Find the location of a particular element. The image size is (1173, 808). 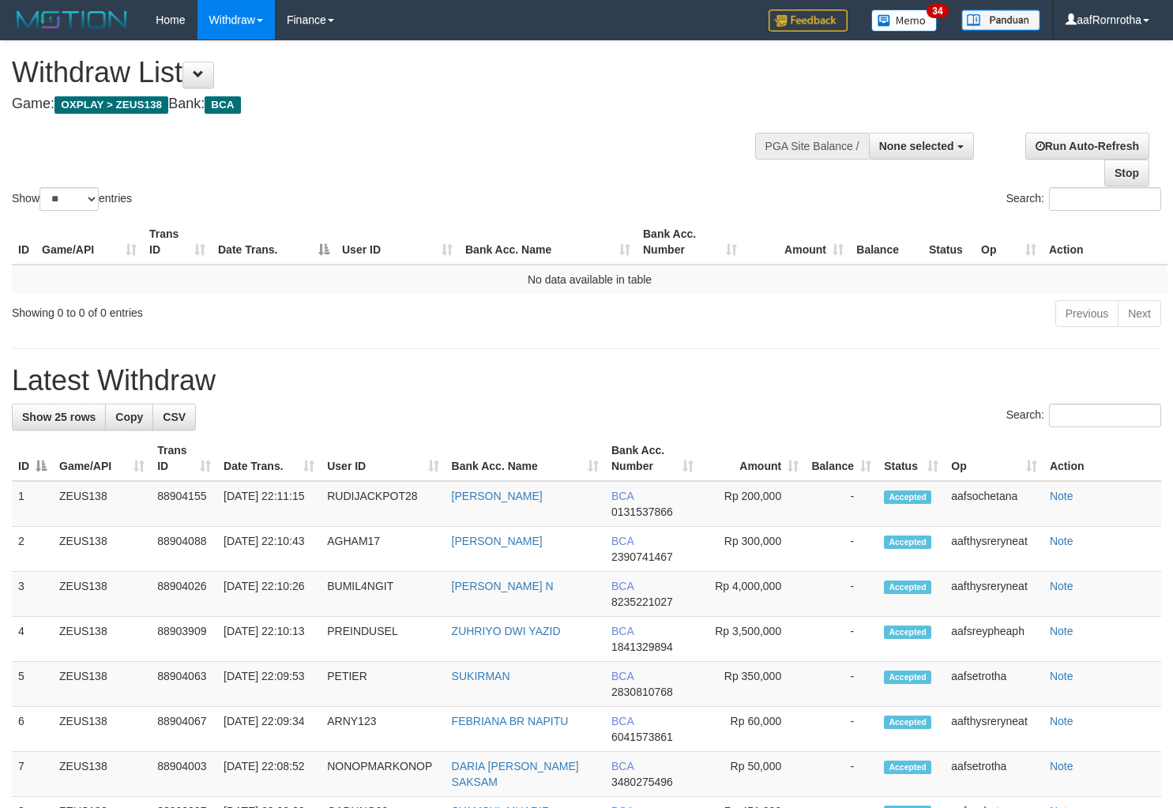

td: 3 is located at coordinates (32, 594).